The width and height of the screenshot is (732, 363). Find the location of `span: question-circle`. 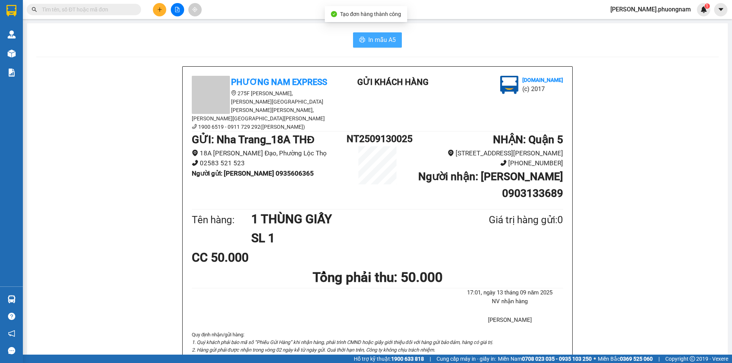

span: question-circle is located at coordinates (11, 316).